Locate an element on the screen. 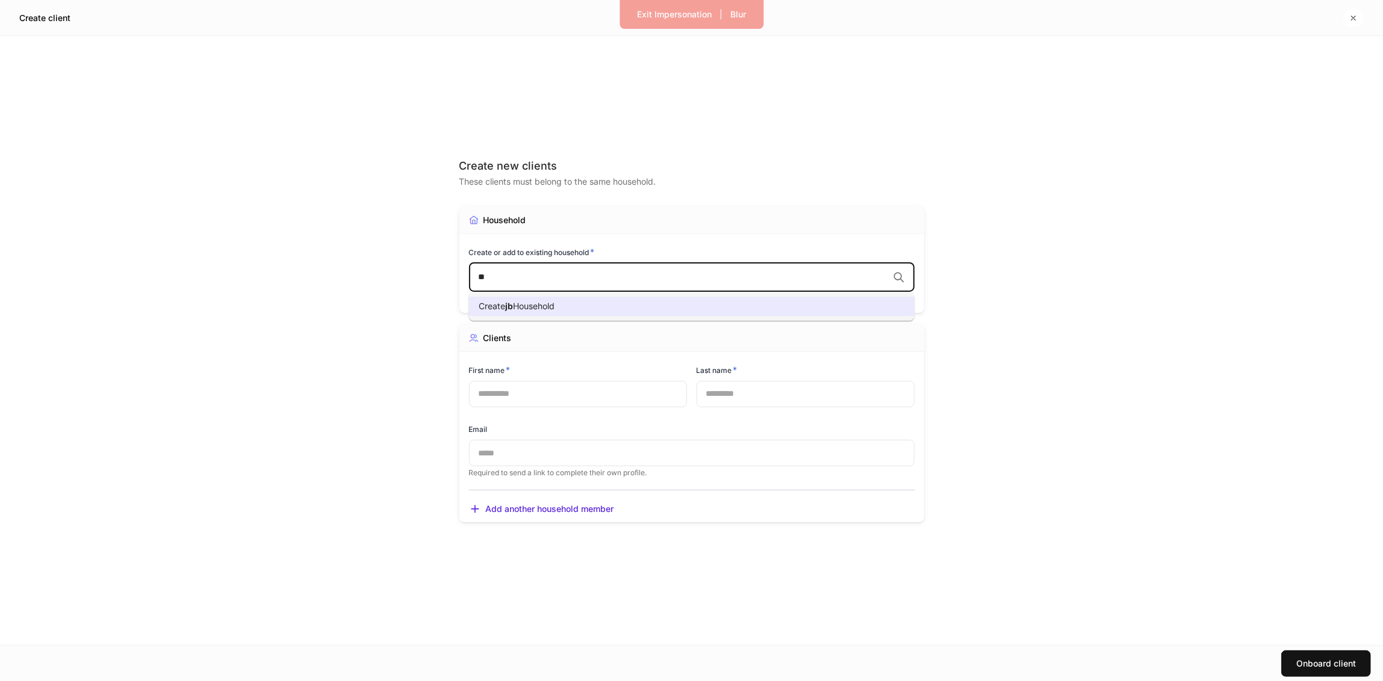  h6: First name is located at coordinates (489, 370).